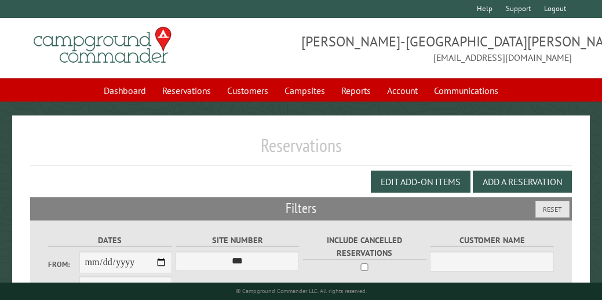 Image resolution: width=602 pixels, height=300 pixels. What do you see at coordinates (356, 90) in the screenshot?
I see `a: Reports` at bounding box center [356, 90].